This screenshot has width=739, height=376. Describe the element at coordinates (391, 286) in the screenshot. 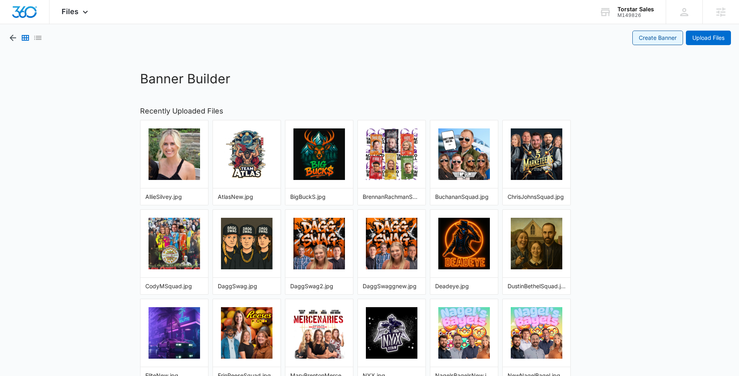

I see `div: DaggSwaggnew.jpg` at that location.